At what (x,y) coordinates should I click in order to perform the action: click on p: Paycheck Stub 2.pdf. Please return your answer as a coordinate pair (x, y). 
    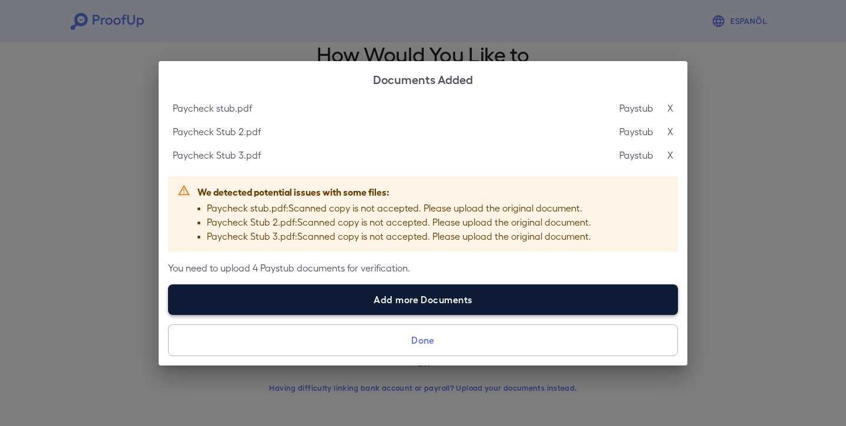
    Looking at the image, I should click on (217, 132).